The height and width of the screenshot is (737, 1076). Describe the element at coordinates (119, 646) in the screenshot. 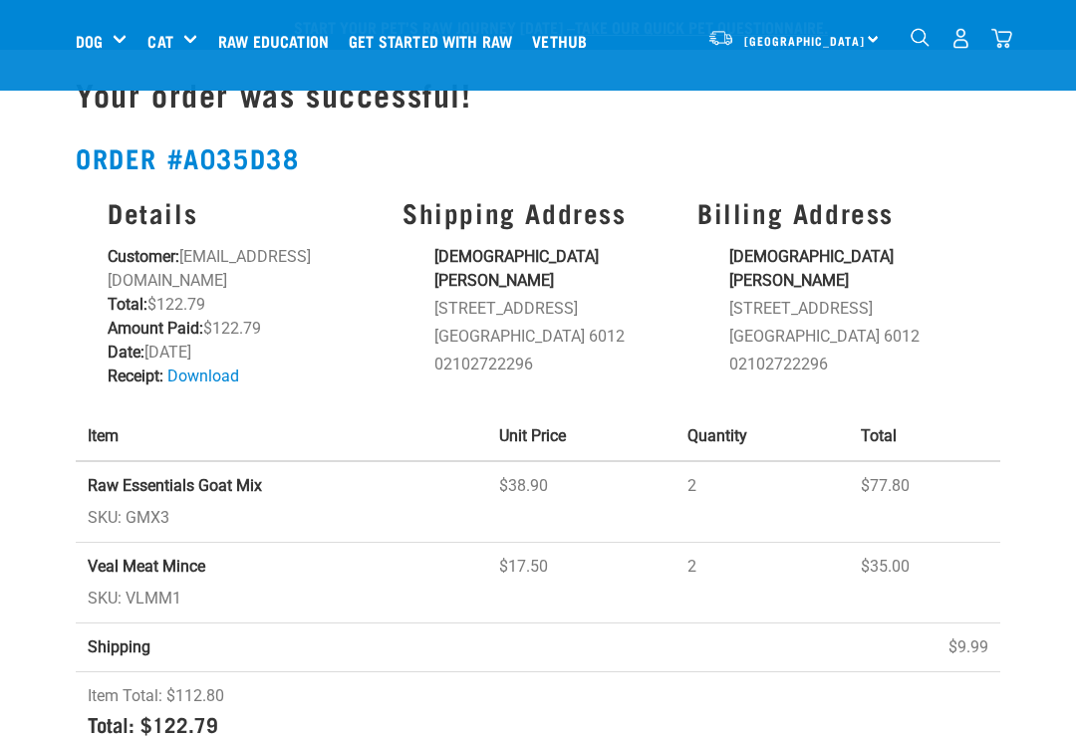

I see `strong: Shipping` at that location.